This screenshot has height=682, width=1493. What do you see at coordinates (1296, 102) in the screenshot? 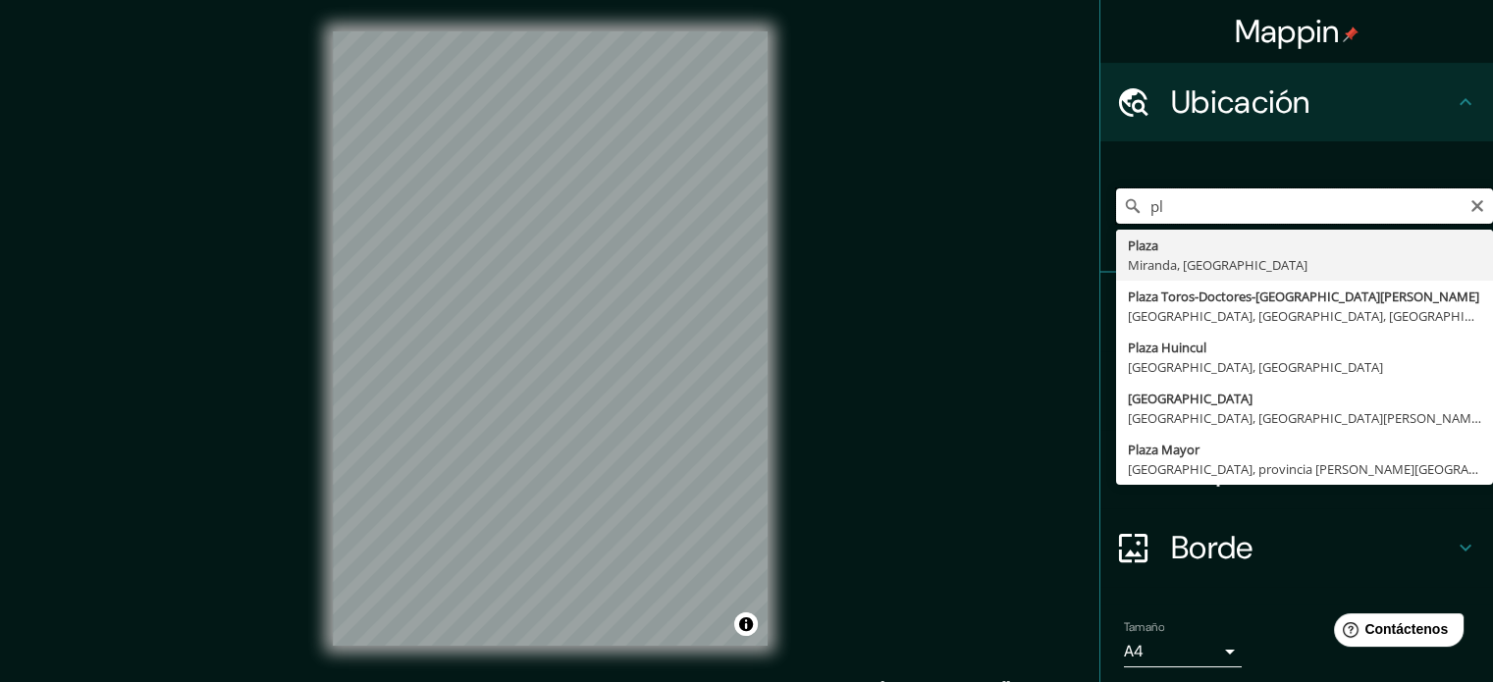
I see `div: Ubicación` at bounding box center [1296, 102].